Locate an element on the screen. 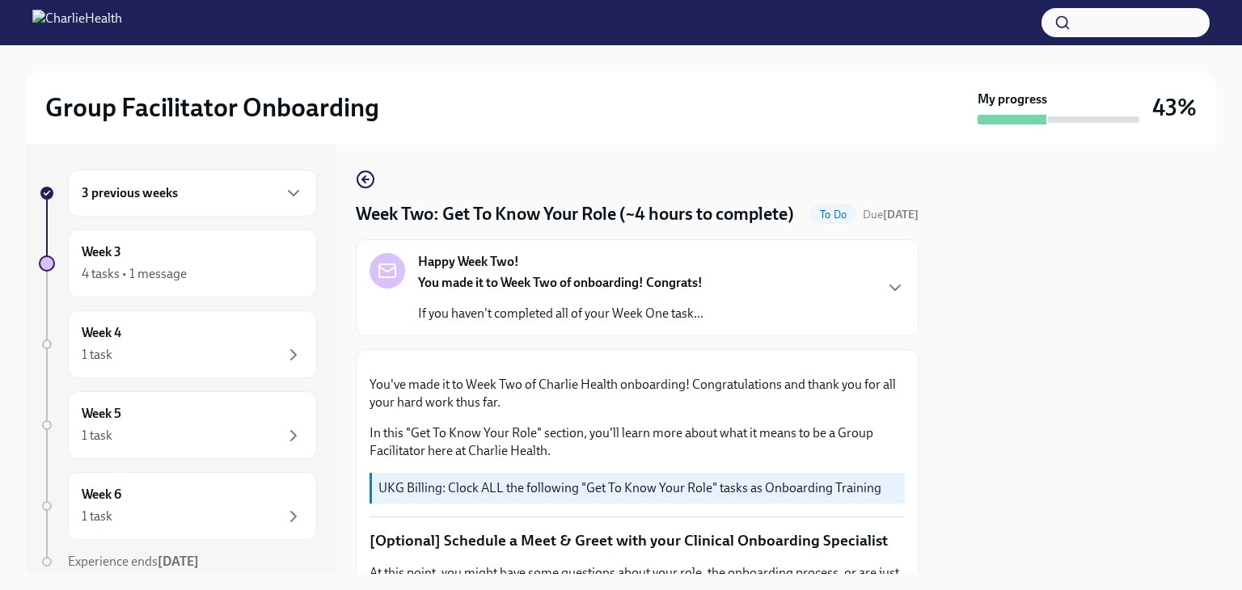 The height and width of the screenshot is (590, 1242). a: Week 61 task is located at coordinates (178, 506).